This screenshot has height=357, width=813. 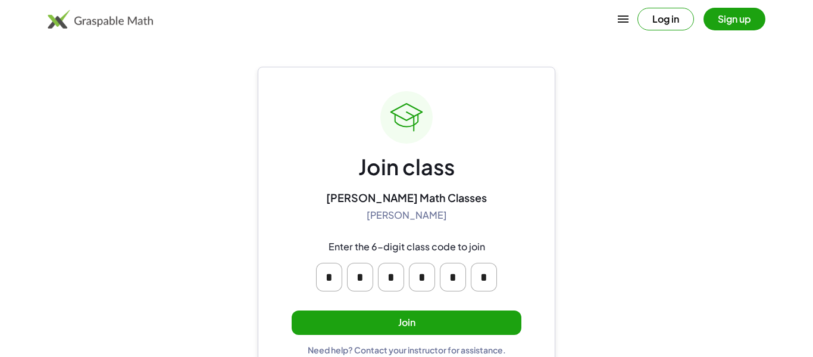 What do you see at coordinates (407, 247) in the screenshot?
I see `div: Enter the 6-digit class code to join` at bounding box center [407, 247].